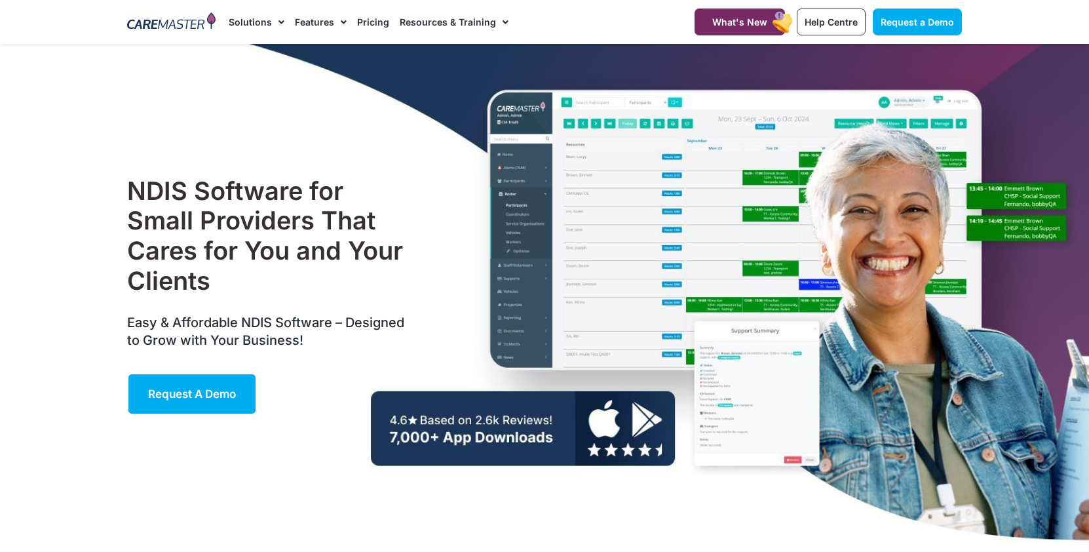  Describe the element at coordinates (269, 236) in the screenshot. I see `h1: NDIS Software for Small Providers That Cares for You and Your Clients` at that location.